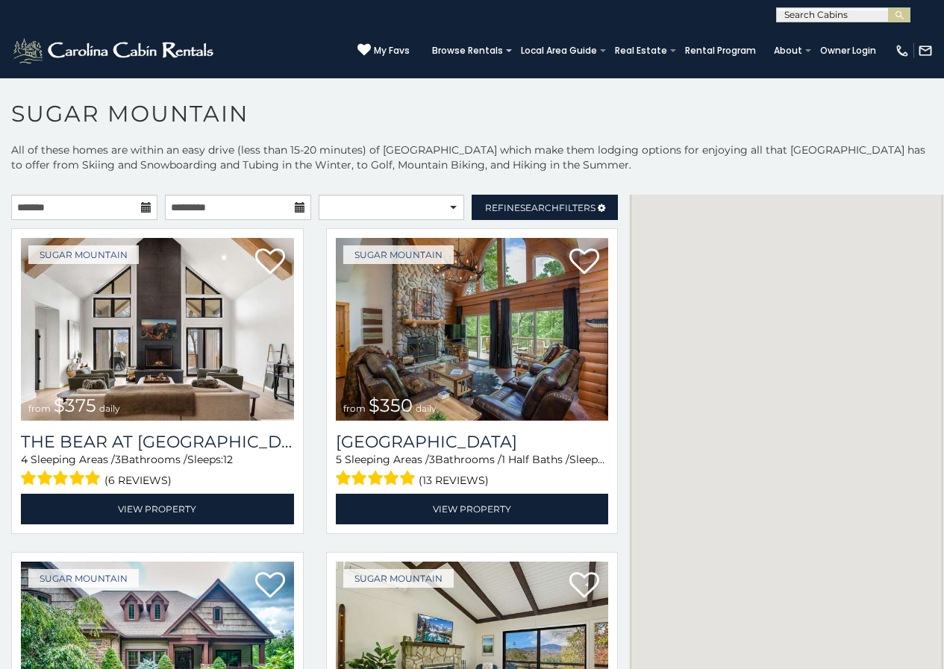 This screenshot has height=669, width=944. What do you see at coordinates (114, 51) in the screenshot?
I see `img: White-1-2.png` at bounding box center [114, 51].